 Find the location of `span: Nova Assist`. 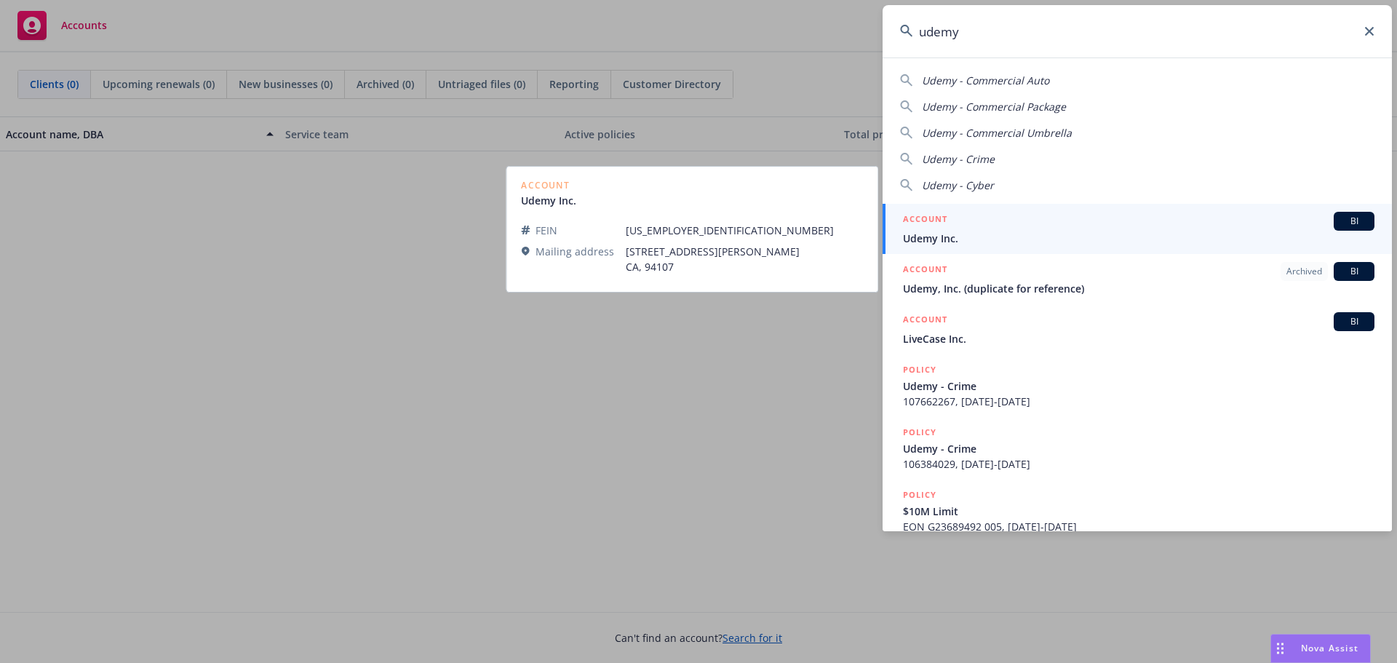

span: Nova Assist is located at coordinates (1329, 648).